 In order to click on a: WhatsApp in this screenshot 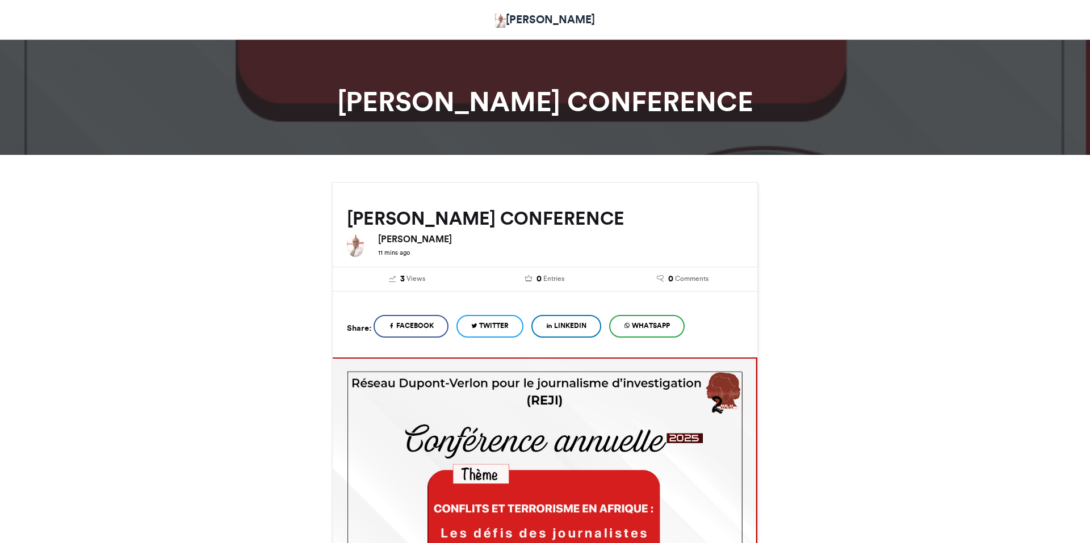, I will do `click(647, 327)`.